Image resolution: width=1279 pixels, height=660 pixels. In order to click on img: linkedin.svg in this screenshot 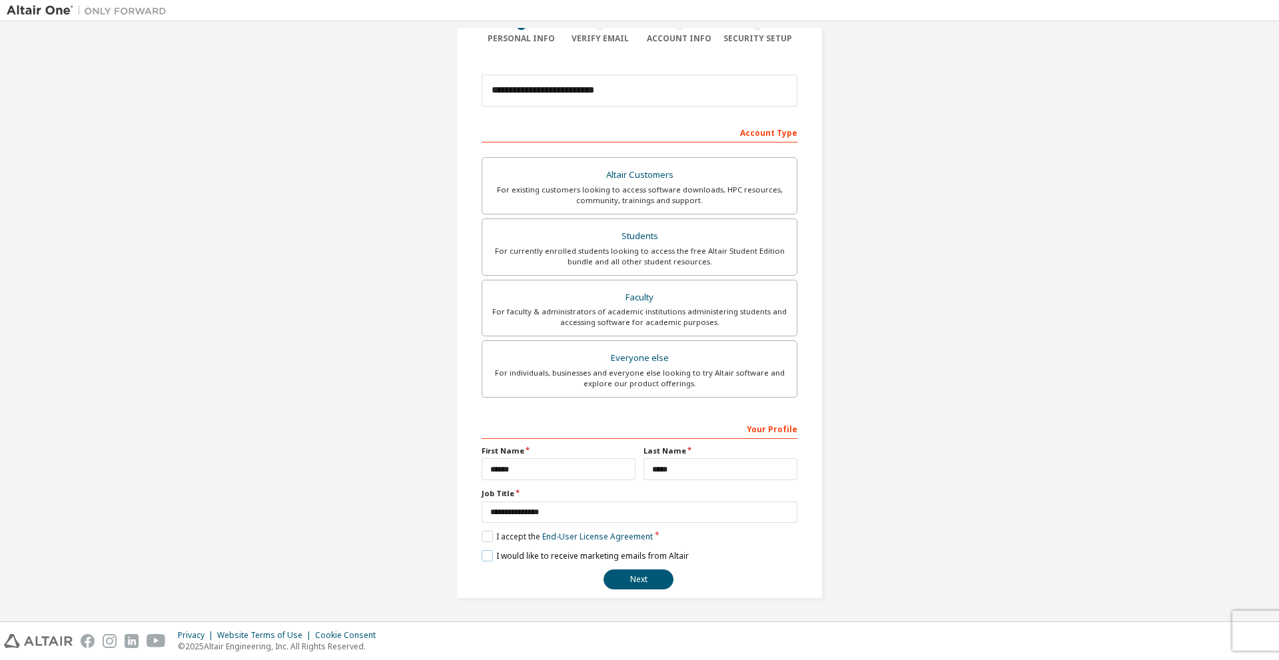, I will do `click(131, 641)`.